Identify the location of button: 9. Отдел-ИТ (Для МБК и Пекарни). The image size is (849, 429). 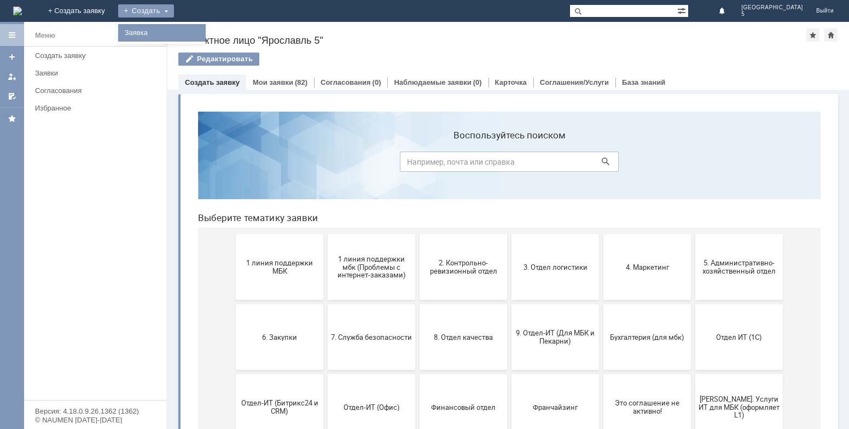
(366, 234).